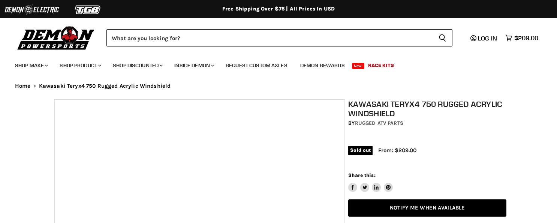 This screenshot has height=223, width=557. What do you see at coordinates (31, 65) in the screenshot?
I see `a: Shop Make` at bounding box center [31, 65].